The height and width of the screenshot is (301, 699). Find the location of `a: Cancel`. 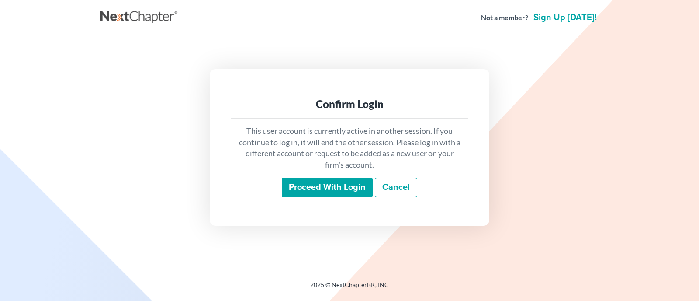

a: Cancel is located at coordinates (396, 187).